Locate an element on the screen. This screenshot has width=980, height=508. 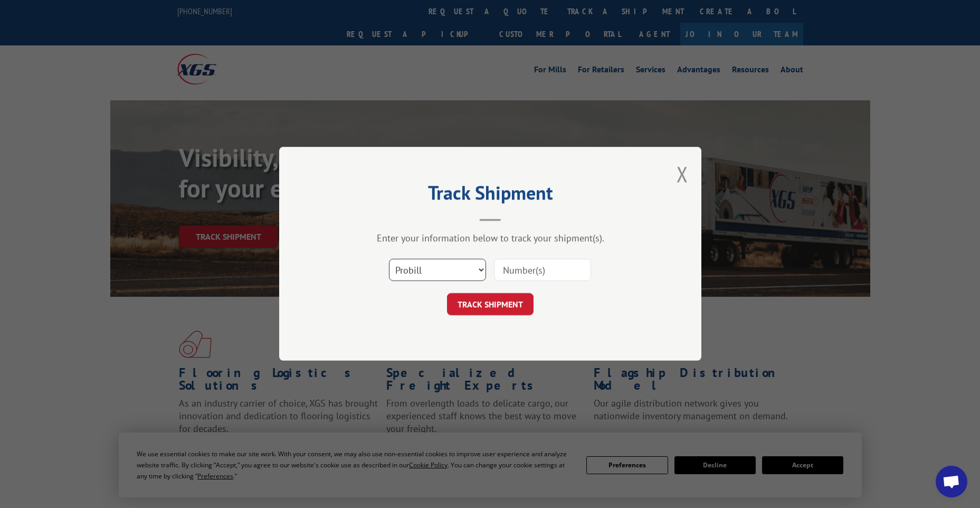
div: Open chat is located at coordinates (952, 481).